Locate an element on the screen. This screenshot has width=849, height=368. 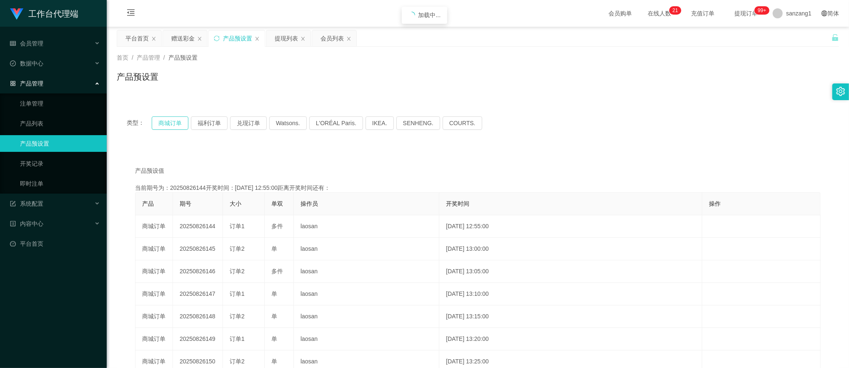
i: icon: loading is located at coordinates (412, 15).